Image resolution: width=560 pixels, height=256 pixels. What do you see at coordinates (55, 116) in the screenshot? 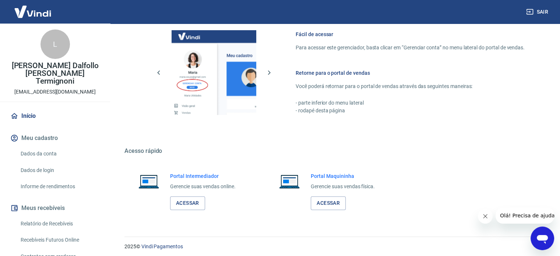
I see `a: Início` at bounding box center [55, 116].